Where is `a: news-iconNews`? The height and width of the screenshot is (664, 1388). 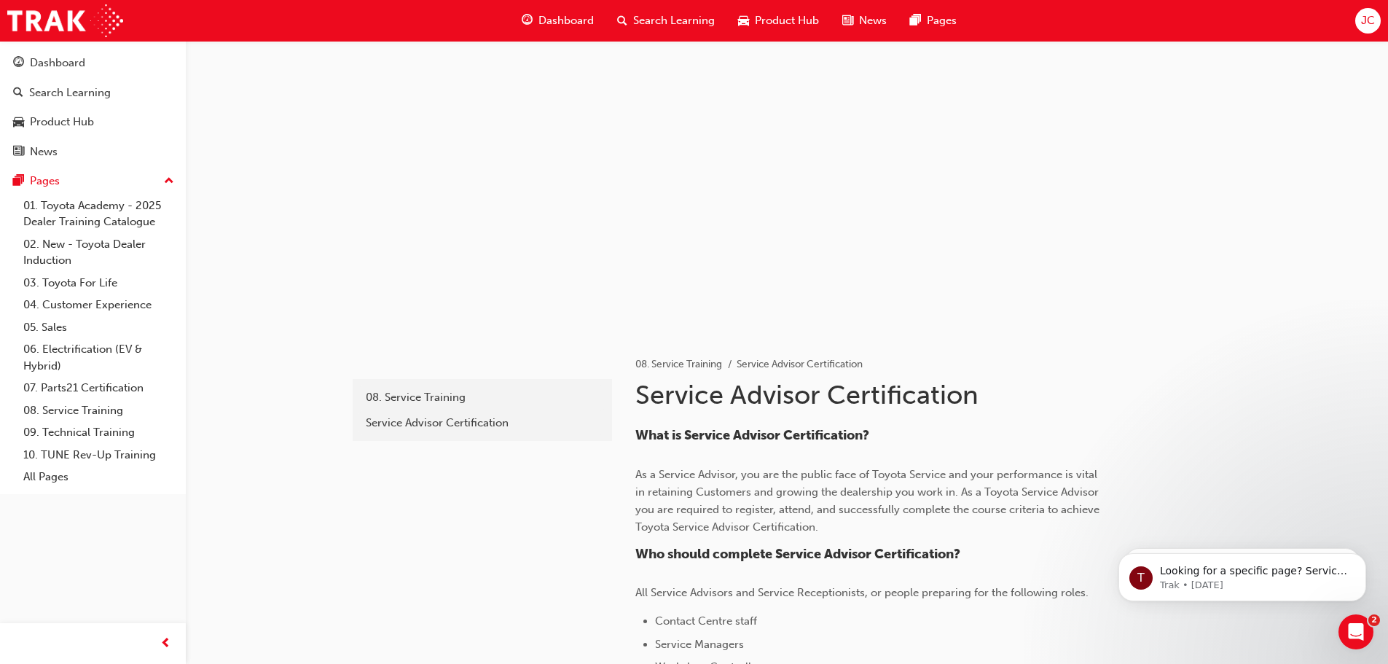 a: news-iconNews is located at coordinates (864, 20).